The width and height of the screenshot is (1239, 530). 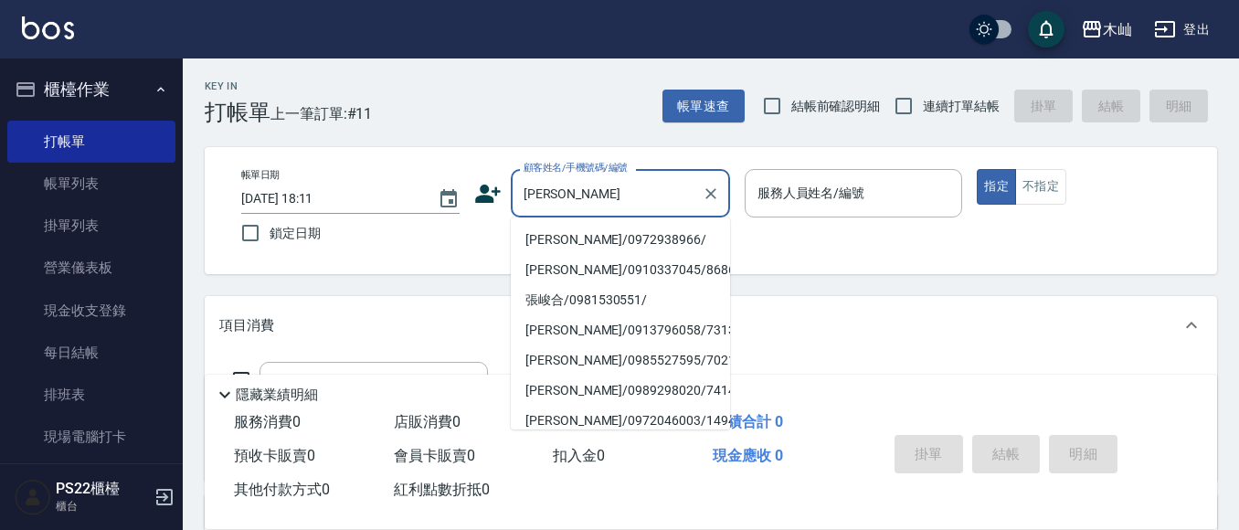 What do you see at coordinates (748, 421) in the screenshot?
I see `span: 業績合計 0` at bounding box center [748, 421].